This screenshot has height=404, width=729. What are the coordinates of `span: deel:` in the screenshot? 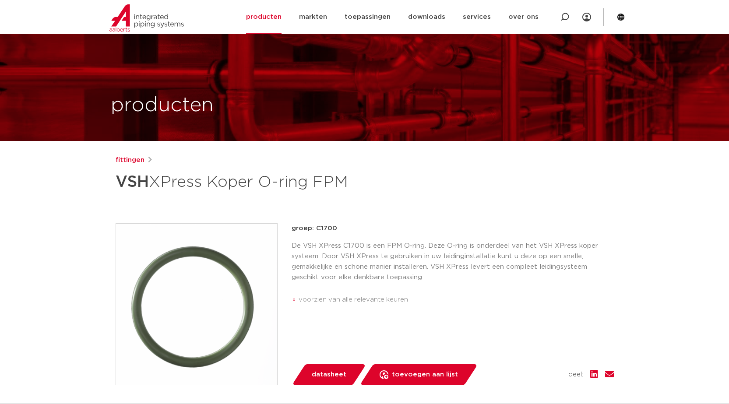 It's located at (576, 375).